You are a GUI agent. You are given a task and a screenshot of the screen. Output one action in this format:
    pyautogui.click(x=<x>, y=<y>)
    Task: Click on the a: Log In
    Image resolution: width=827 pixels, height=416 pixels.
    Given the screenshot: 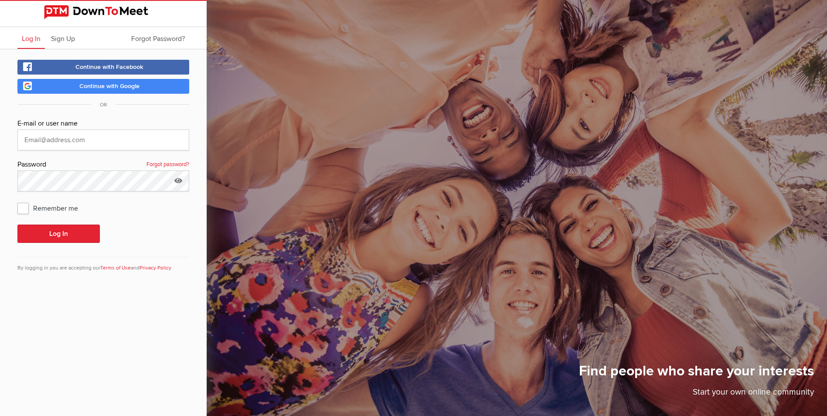 What is the action you would take?
    pyautogui.click(x=31, y=38)
    